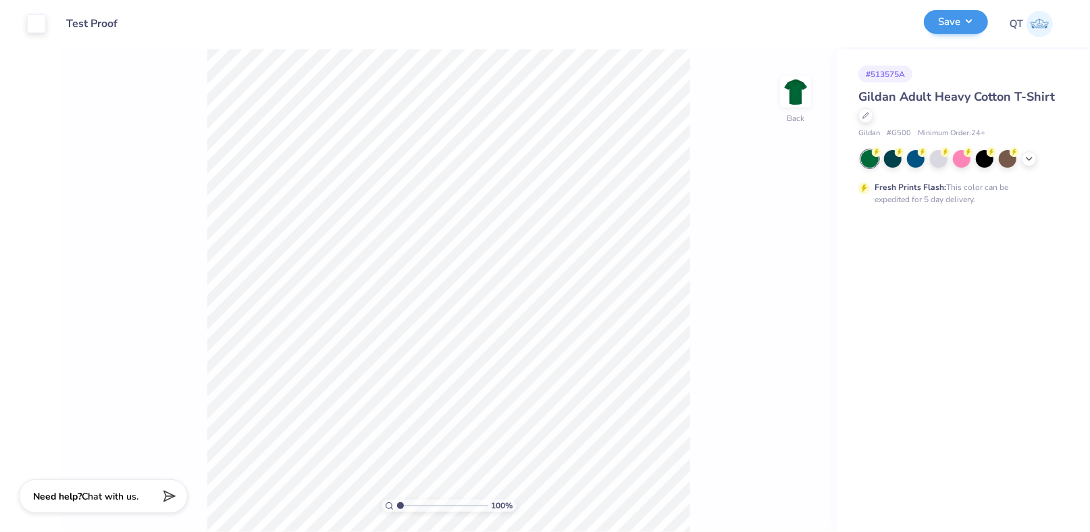 Image resolution: width=1090 pixels, height=532 pixels. Describe the element at coordinates (796, 92) in the screenshot. I see `img: Back` at that location.